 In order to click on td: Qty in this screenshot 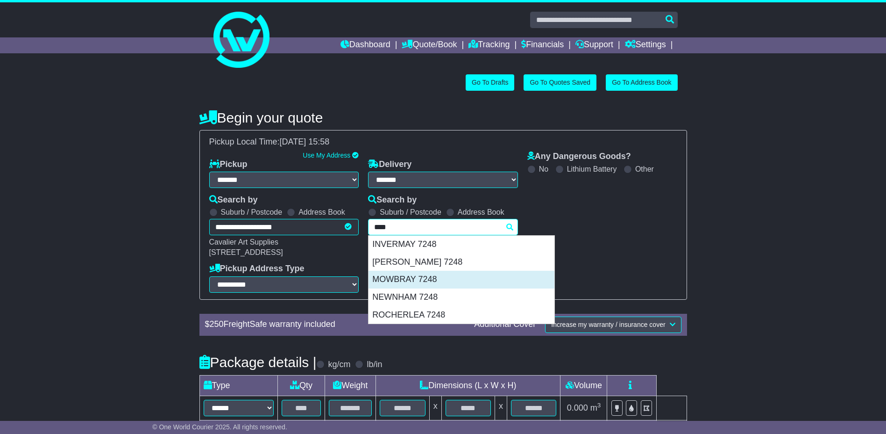, I will do `click(301, 385)`.